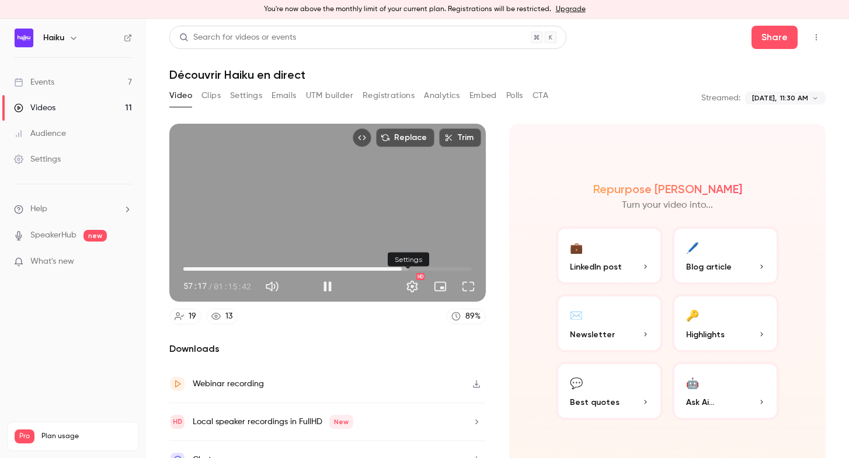 This screenshot has height=458, width=849. I want to click on span: 57:17, so click(195, 286).